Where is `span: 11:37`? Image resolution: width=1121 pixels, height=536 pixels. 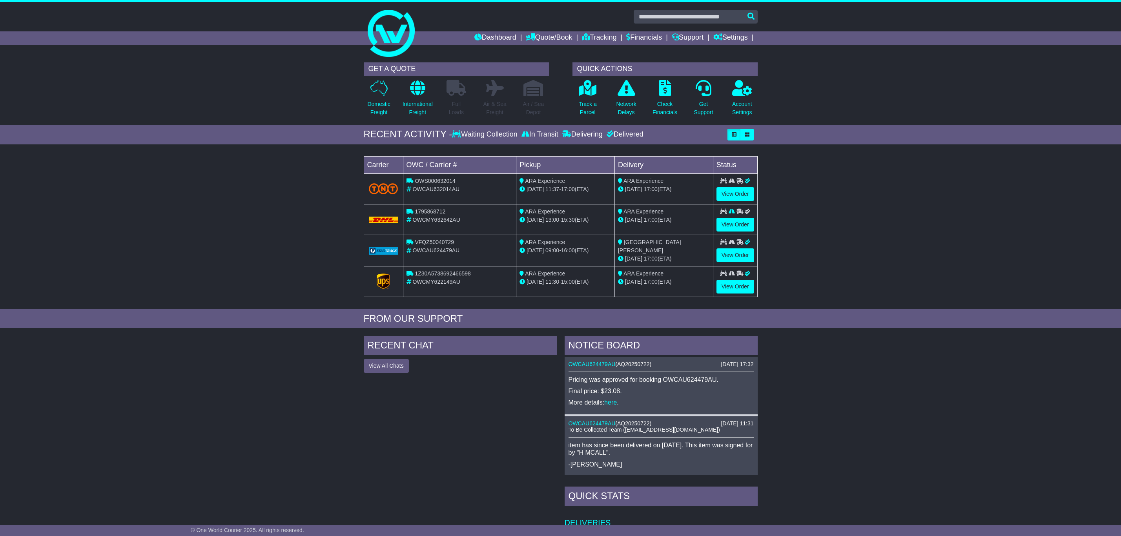
span: 11:37 is located at coordinates (552, 189).